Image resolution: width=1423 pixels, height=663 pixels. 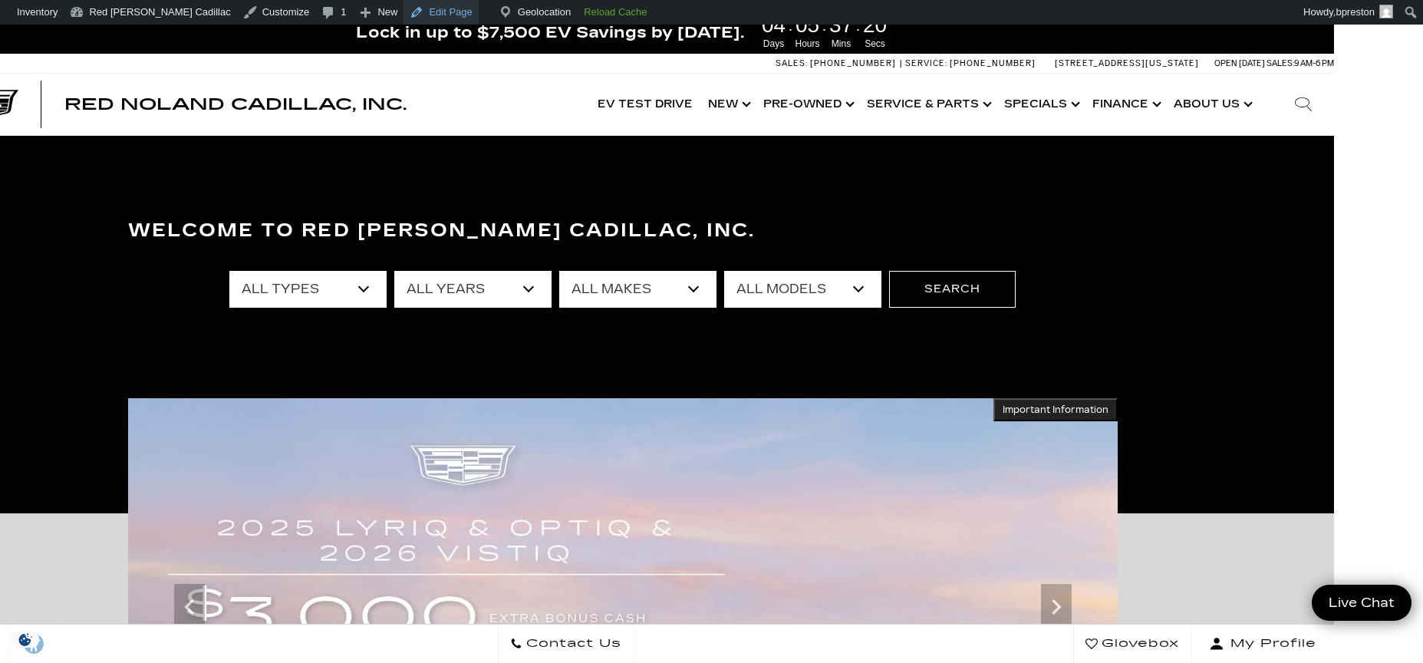 I want to click on button: Open user profile menu, so click(x=1263, y=644).